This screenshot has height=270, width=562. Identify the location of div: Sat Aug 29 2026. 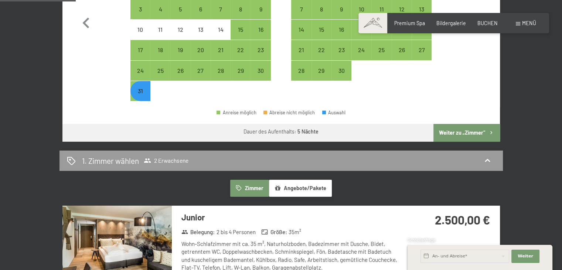
(241, 71).